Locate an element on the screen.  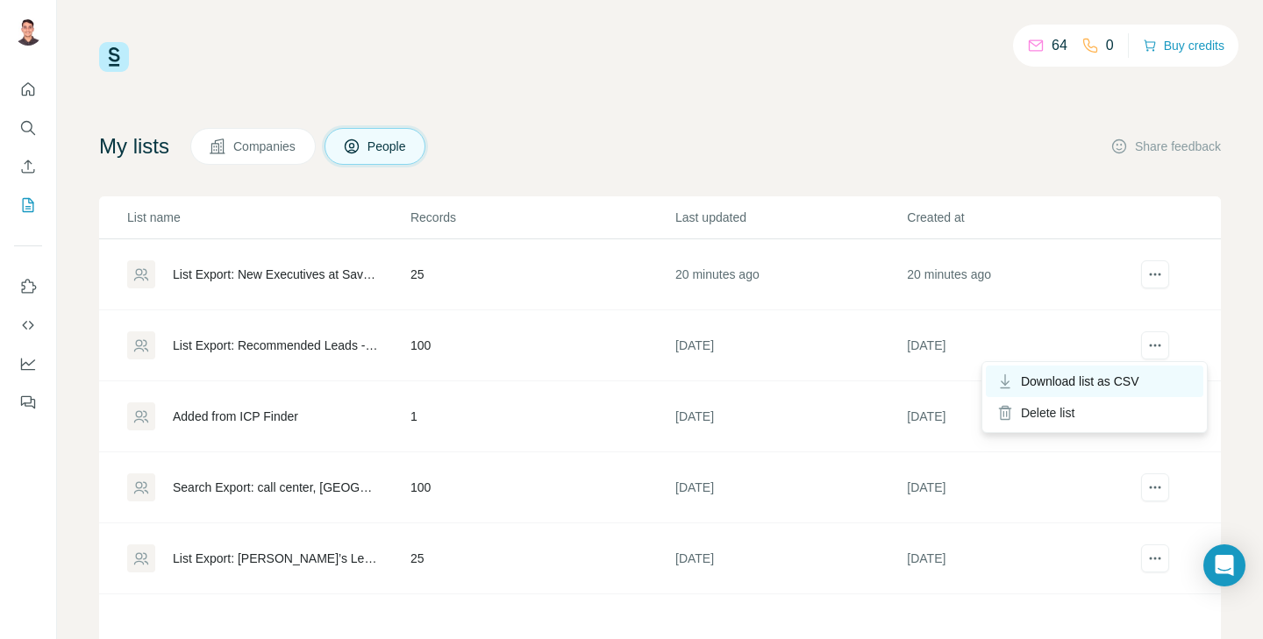
td: 1 is located at coordinates (542, 417).